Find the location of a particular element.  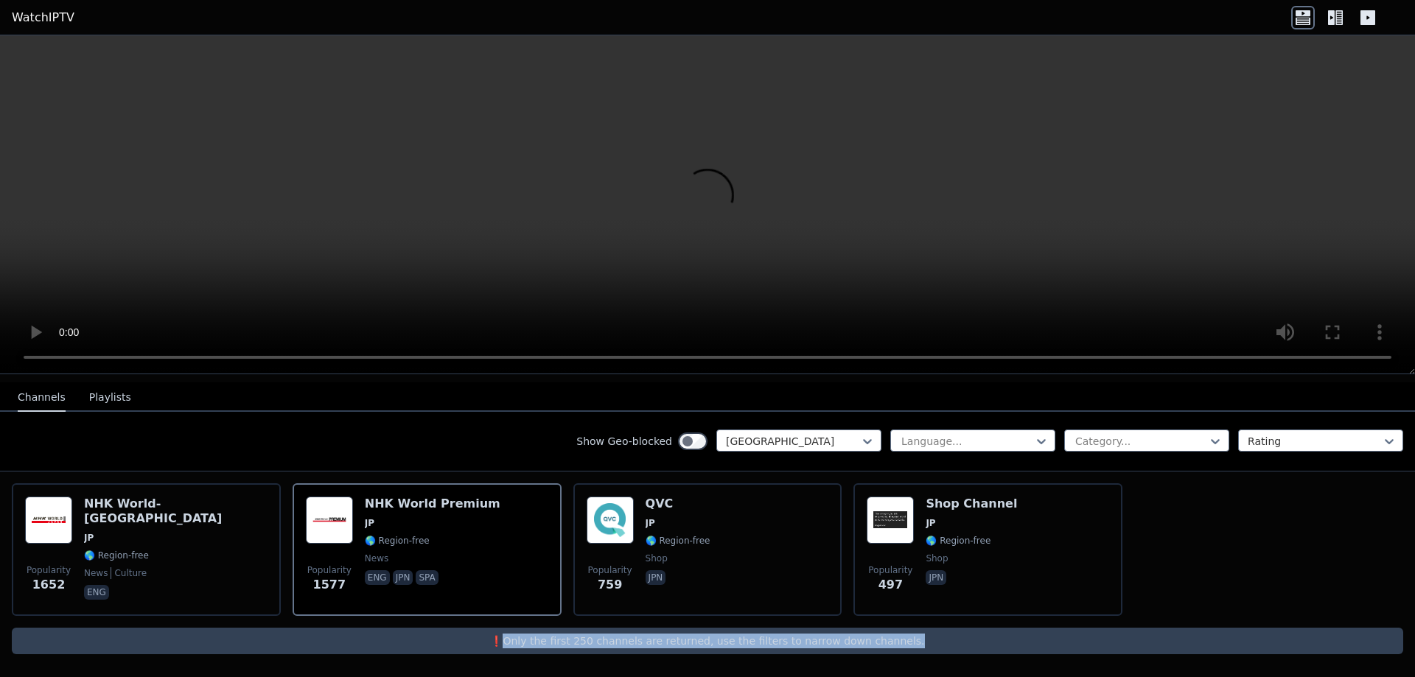

h6: Shop Channel is located at coordinates (972, 504).